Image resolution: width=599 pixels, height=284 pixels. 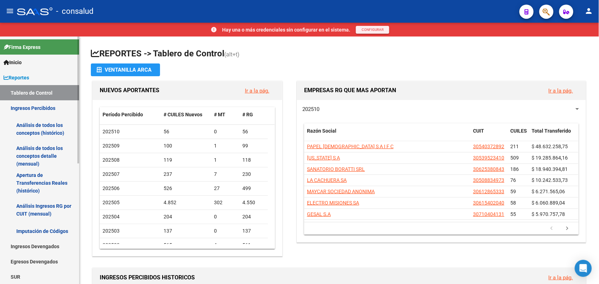 I want to click on div: 526, so click(x=186, y=188).